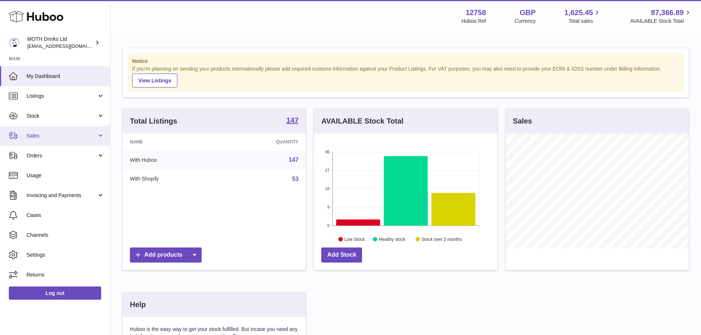 This screenshot has width=701, height=335. I want to click on a: Log out, so click(55, 293).